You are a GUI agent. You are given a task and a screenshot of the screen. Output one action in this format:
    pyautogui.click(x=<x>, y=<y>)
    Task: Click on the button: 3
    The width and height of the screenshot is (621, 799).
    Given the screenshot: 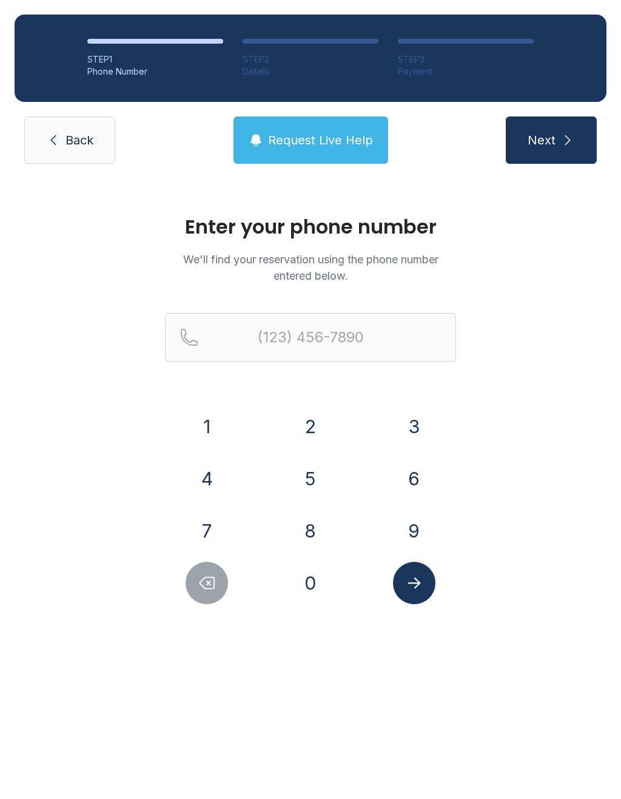 What is the action you would take?
    pyautogui.click(x=414, y=426)
    